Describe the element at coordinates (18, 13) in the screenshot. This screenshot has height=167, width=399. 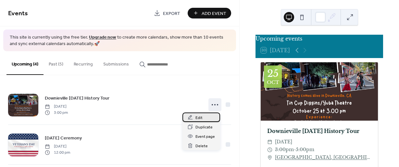
I see `span: Events` at that location.